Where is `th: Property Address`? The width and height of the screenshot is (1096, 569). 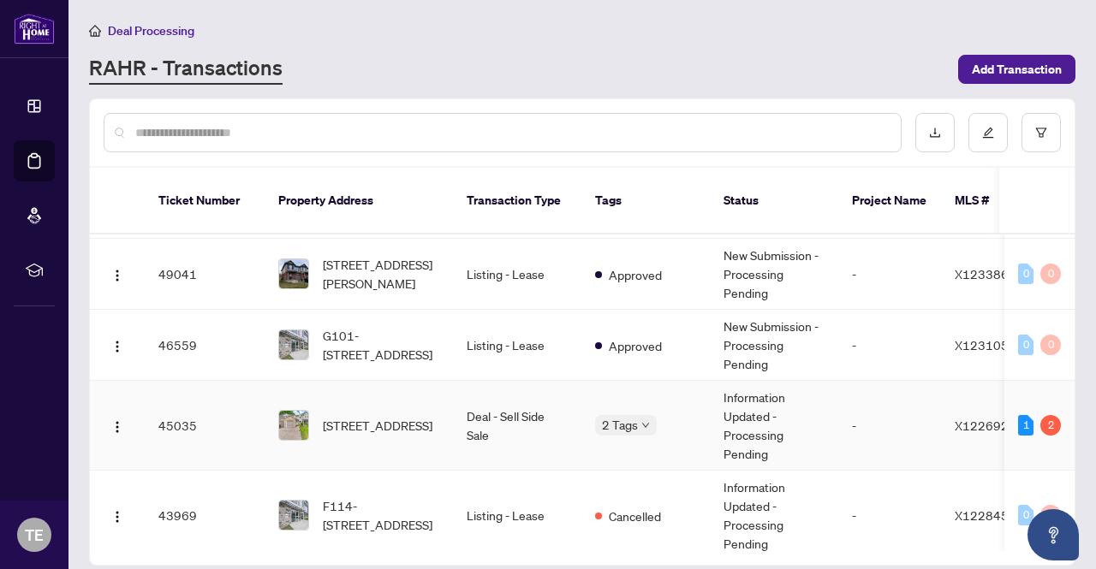
th: Property Address is located at coordinates (359, 201).